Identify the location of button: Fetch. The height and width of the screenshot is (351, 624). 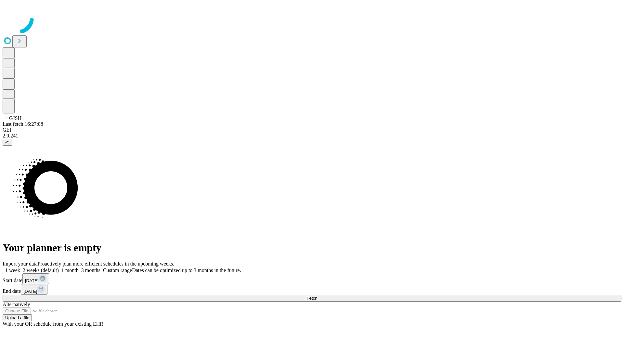
(312, 298).